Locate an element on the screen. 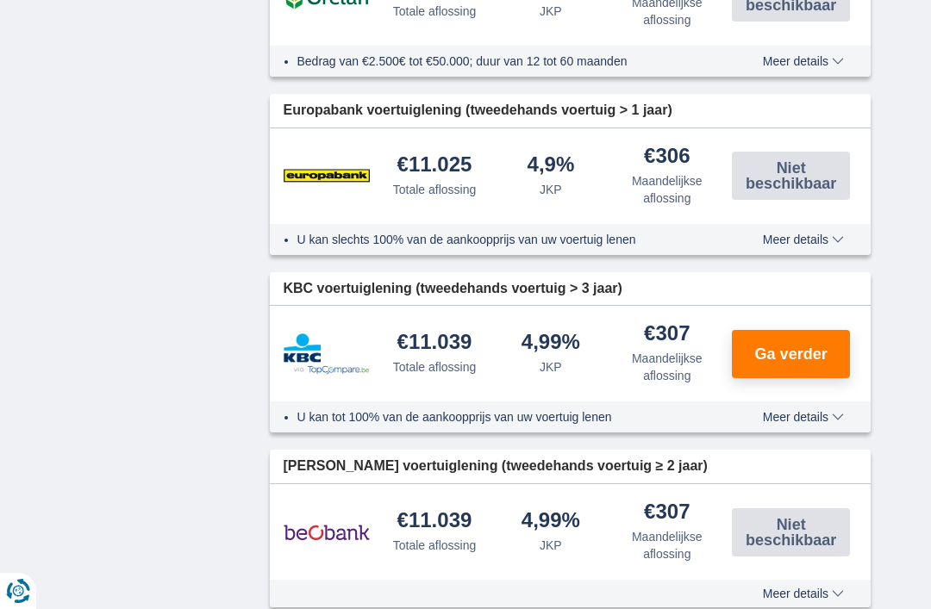 This screenshot has height=609, width=931. li: U kan slechts 100% van de aankoopprijs van uw voertuig lenen is located at coordinates (511, 240).